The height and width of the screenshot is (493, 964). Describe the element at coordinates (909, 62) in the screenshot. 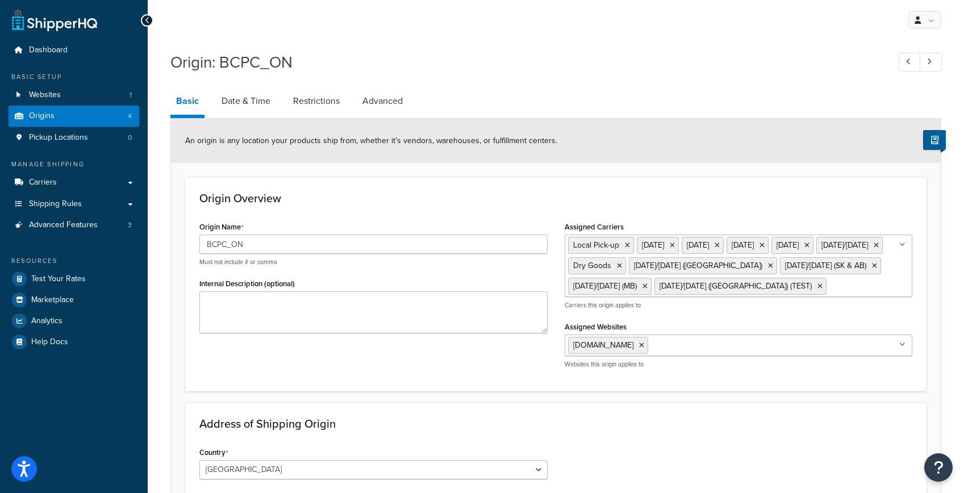

I see `a: Previous Record` at that location.